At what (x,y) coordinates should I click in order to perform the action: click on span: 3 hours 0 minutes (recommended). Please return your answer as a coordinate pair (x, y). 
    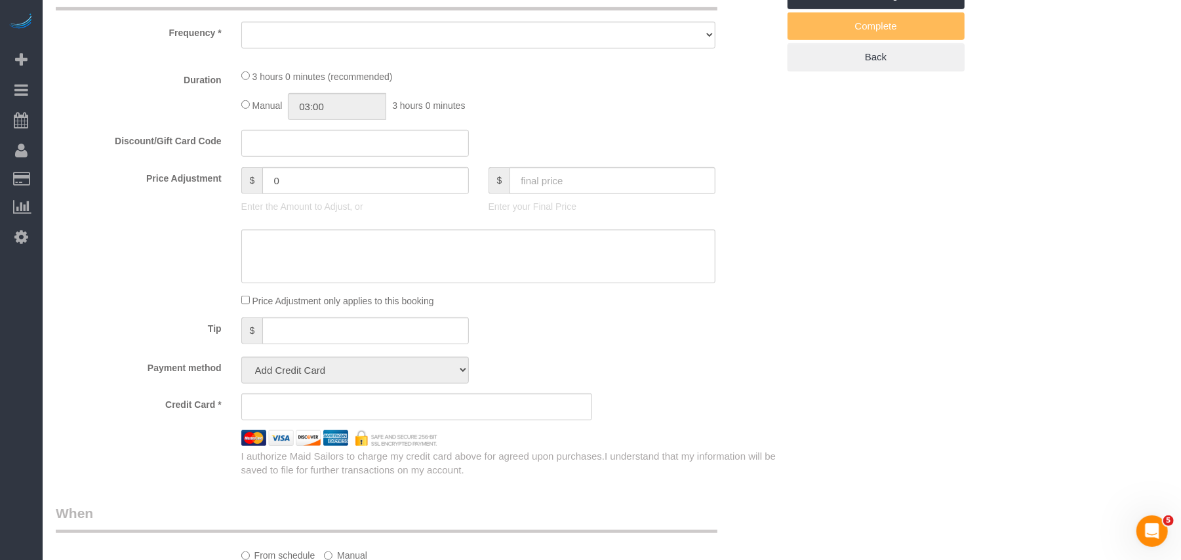
    Looking at the image, I should click on (323, 77).